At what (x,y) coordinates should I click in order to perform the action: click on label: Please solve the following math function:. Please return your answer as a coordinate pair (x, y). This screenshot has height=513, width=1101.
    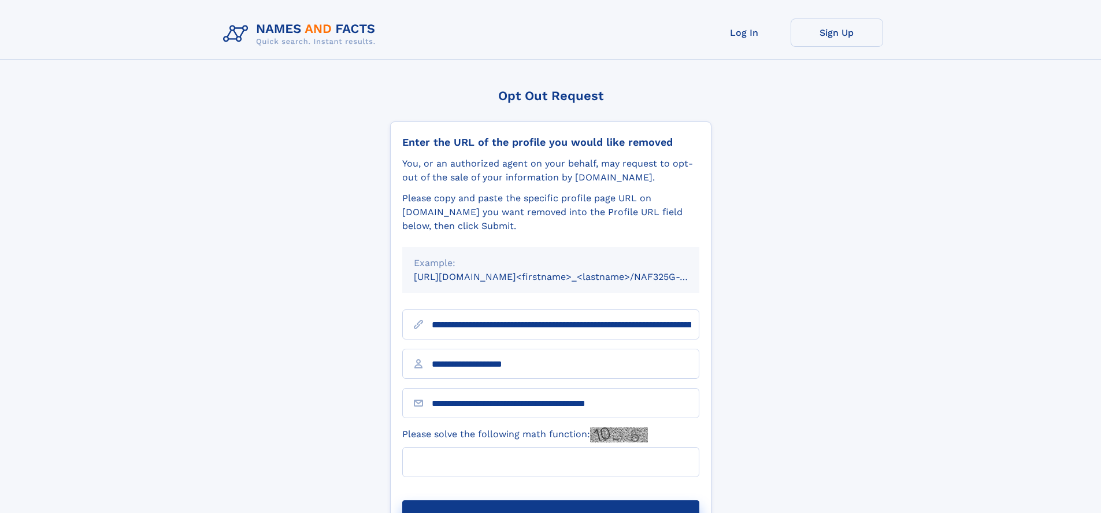
    Looking at the image, I should click on (525, 435).